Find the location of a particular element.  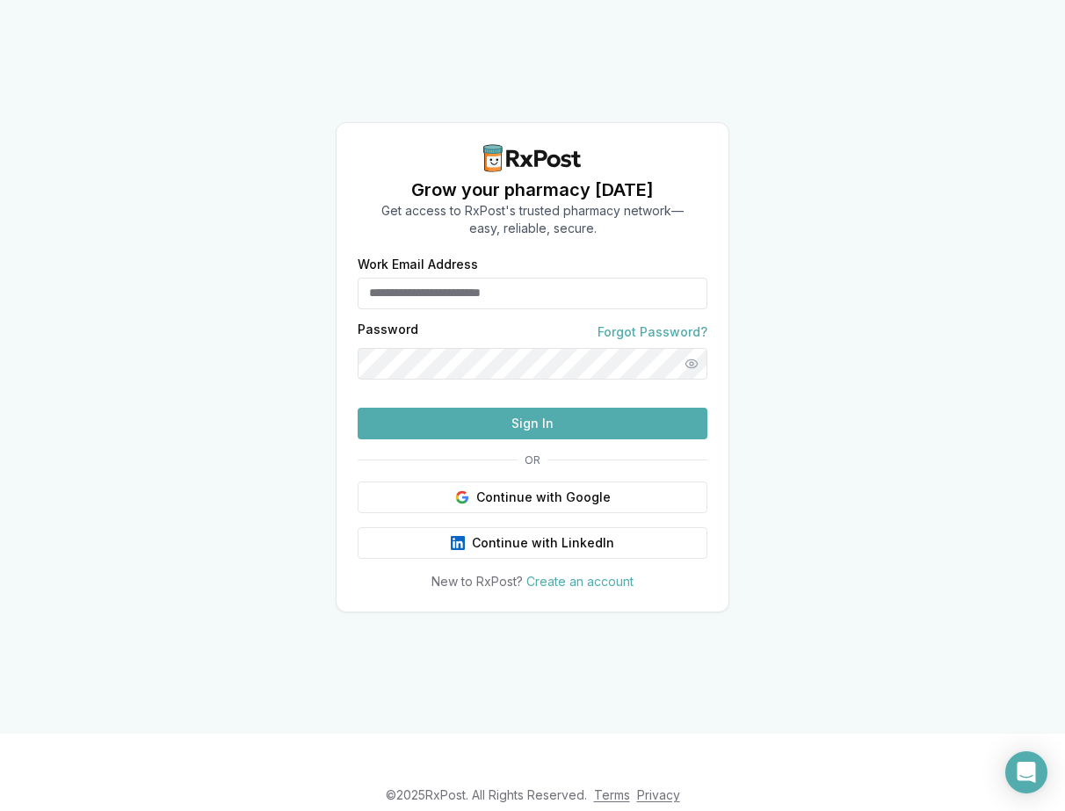

label: Password is located at coordinates (388, 332).